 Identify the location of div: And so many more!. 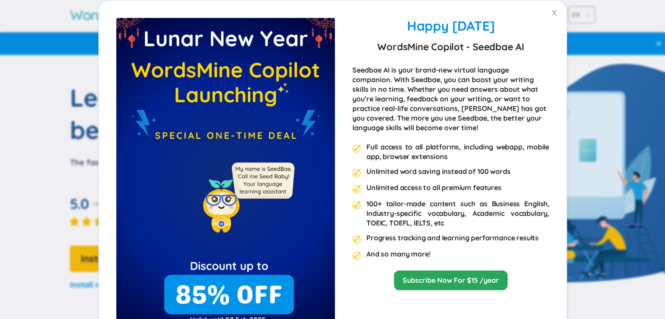
(399, 255).